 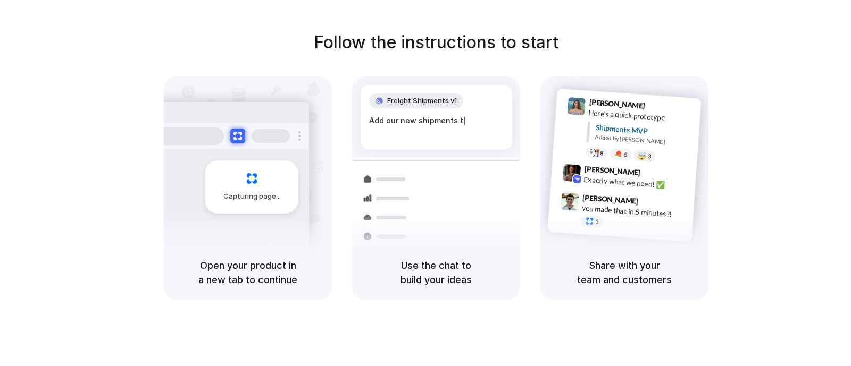 I want to click on span: 3, so click(x=649, y=156).